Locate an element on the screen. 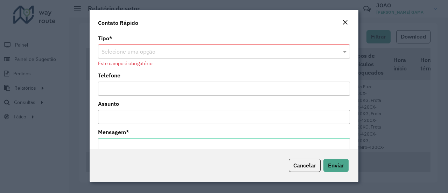 This screenshot has width=448, height=193. button: Cancelar is located at coordinates (305, 165).